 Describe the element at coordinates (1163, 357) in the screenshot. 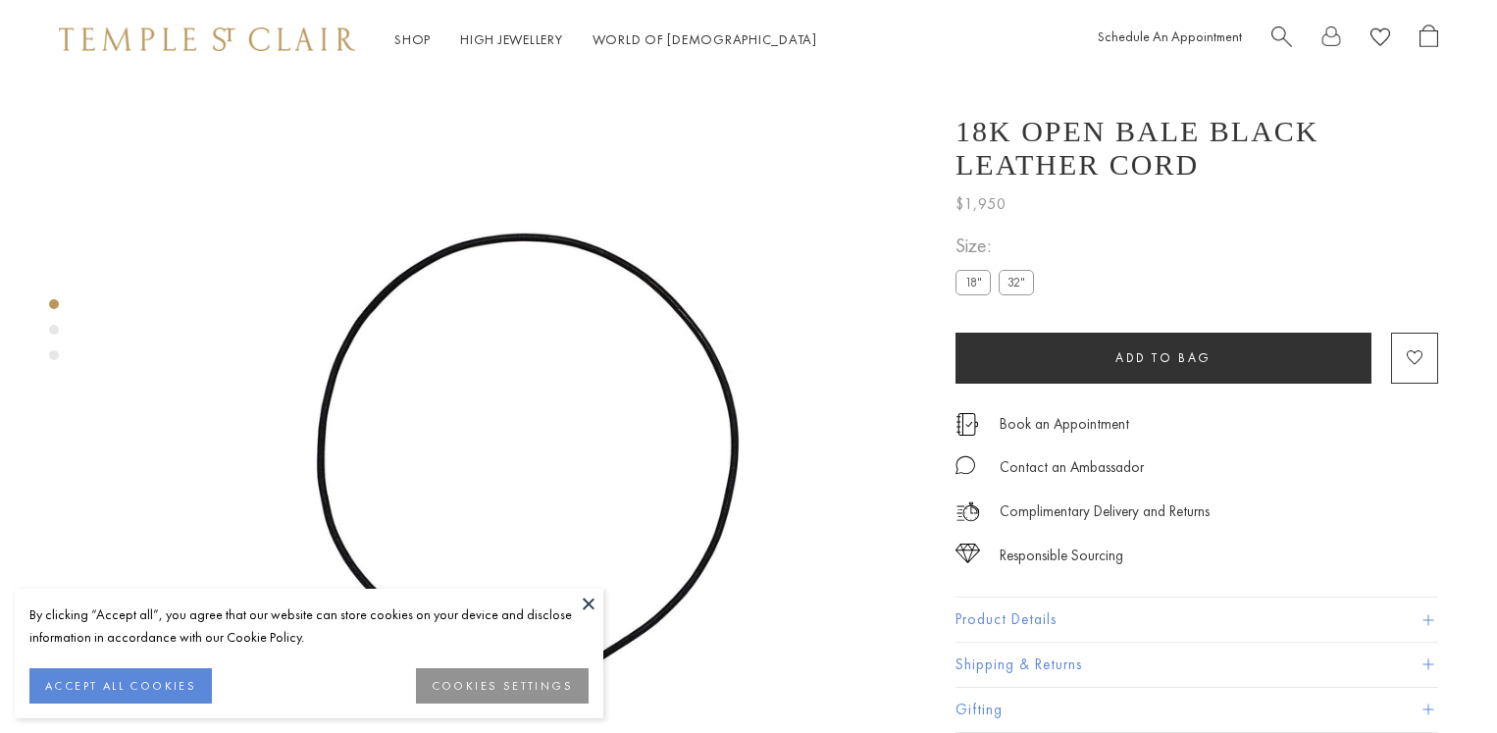

I see `span: Add to bag` at that location.